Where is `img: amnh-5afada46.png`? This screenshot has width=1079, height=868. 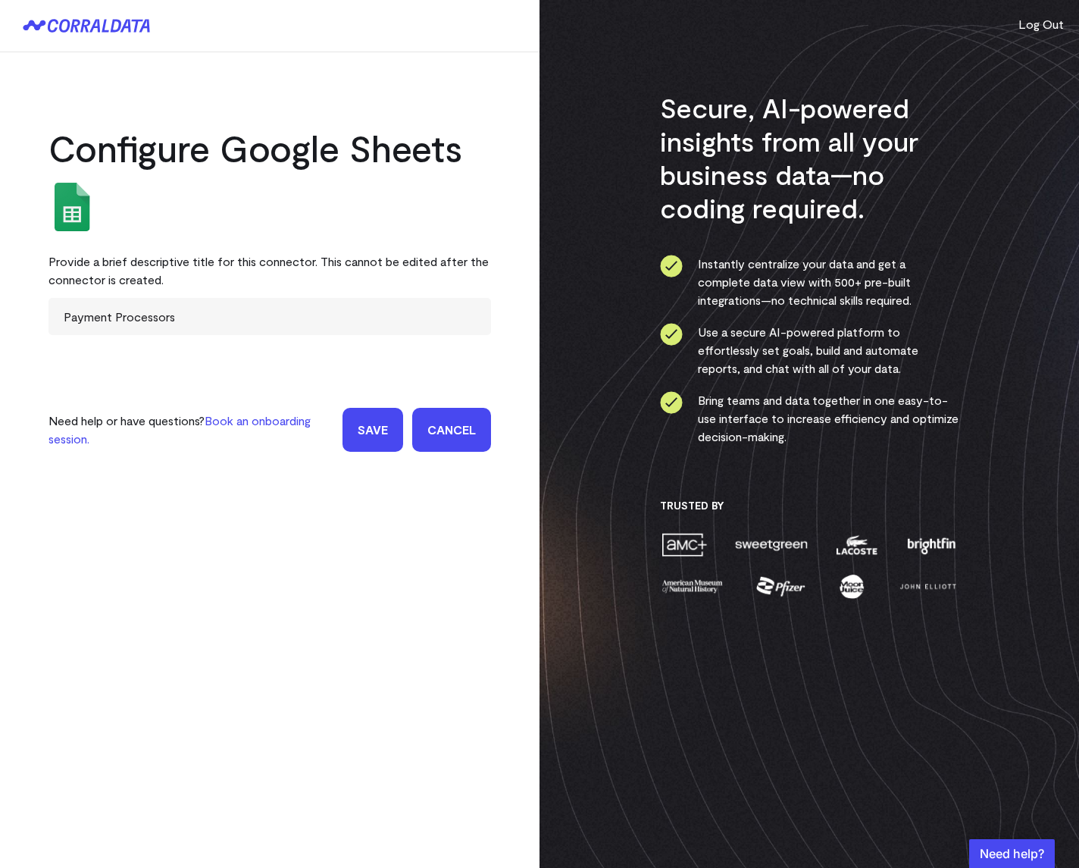
img: amnh-5afada46.png is located at coordinates (693, 586).